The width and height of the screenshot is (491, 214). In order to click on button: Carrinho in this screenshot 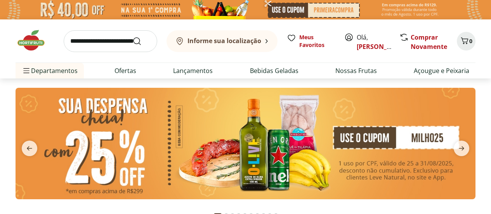, I will do `click(466, 41)`.